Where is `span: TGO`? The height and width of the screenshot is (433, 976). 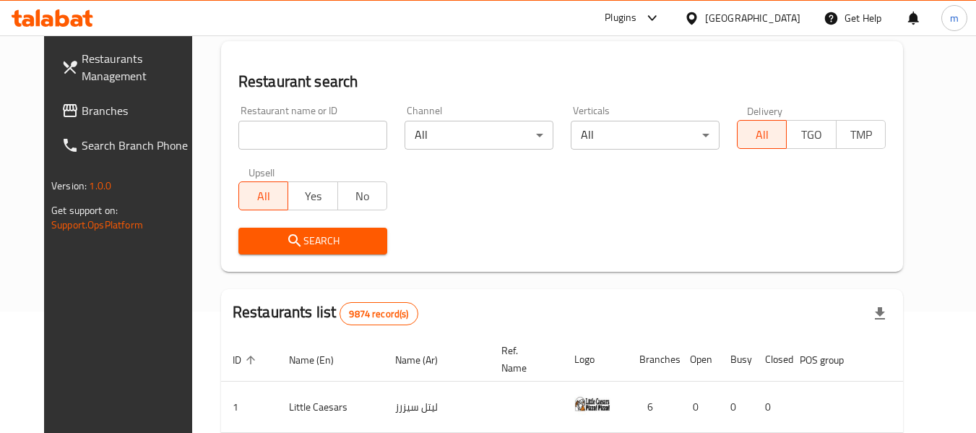 span: TGO is located at coordinates (811, 134).